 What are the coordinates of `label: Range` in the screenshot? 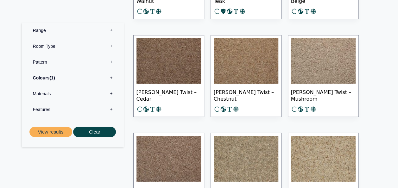 It's located at (73, 30).